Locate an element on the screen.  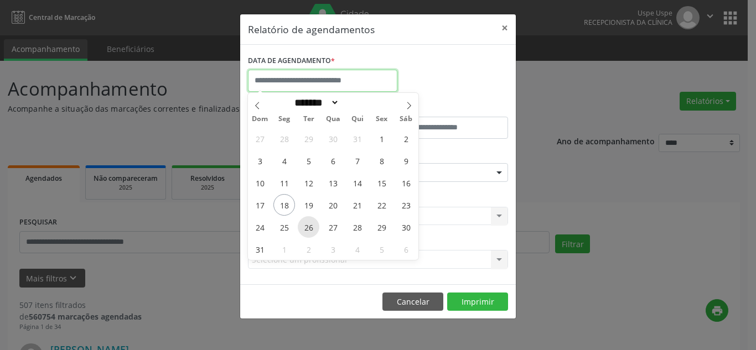
span: Agosto 26, 2025 is located at coordinates (308, 227).